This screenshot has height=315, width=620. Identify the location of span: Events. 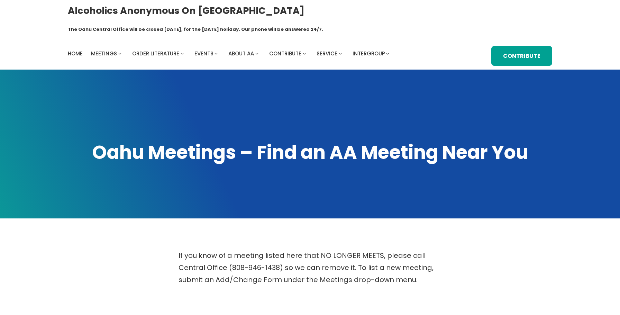
(204, 53).